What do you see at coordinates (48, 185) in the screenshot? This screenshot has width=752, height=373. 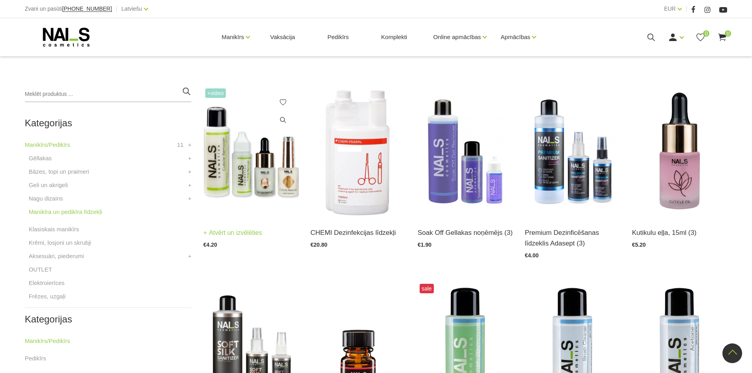 I see `a: Geli un akrigeli` at bounding box center [48, 185].